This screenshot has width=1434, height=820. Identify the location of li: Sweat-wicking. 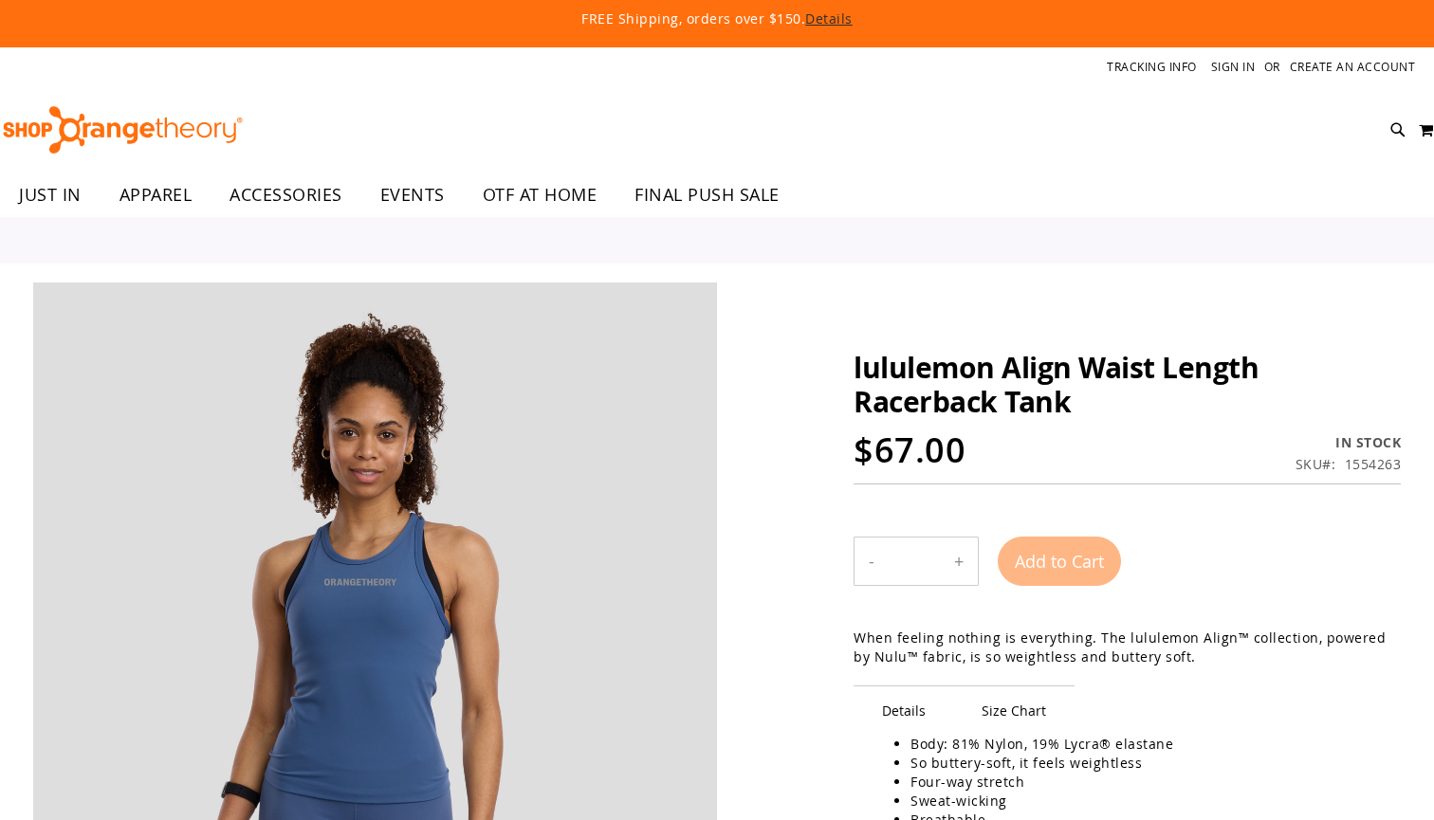
(1146, 802).